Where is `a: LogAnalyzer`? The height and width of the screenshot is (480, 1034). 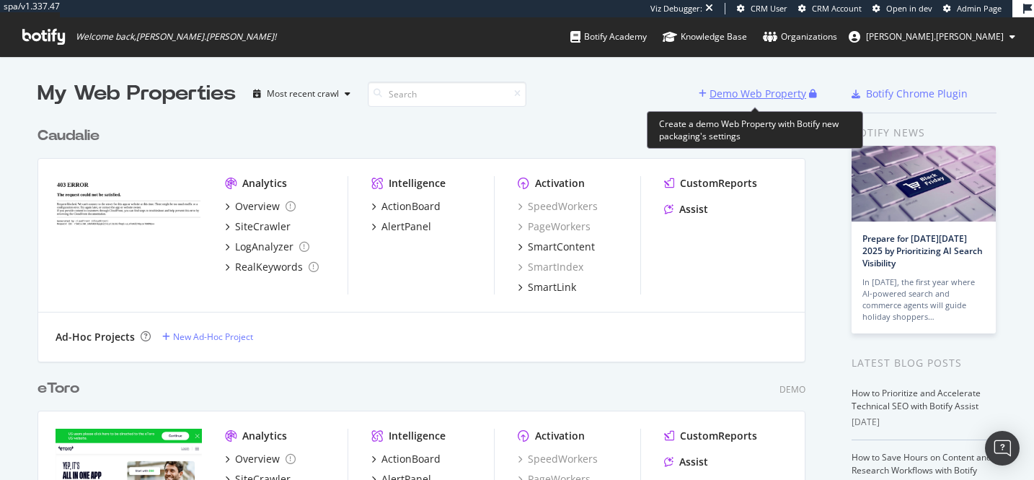
a: LogAnalyzer is located at coordinates (267, 247).